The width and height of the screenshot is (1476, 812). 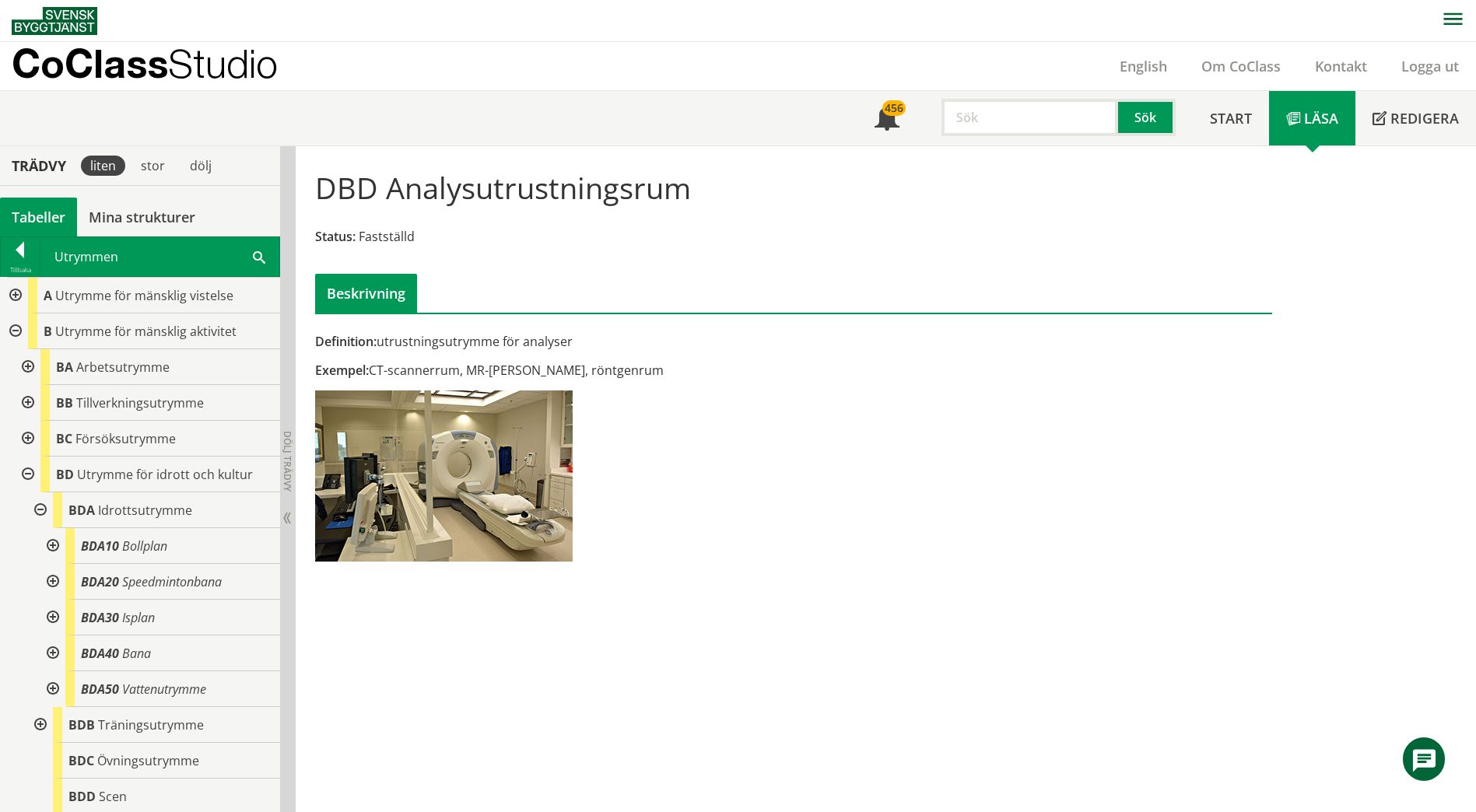 What do you see at coordinates (100, 653) in the screenshot?
I see `span: BDA40` at bounding box center [100, 653].